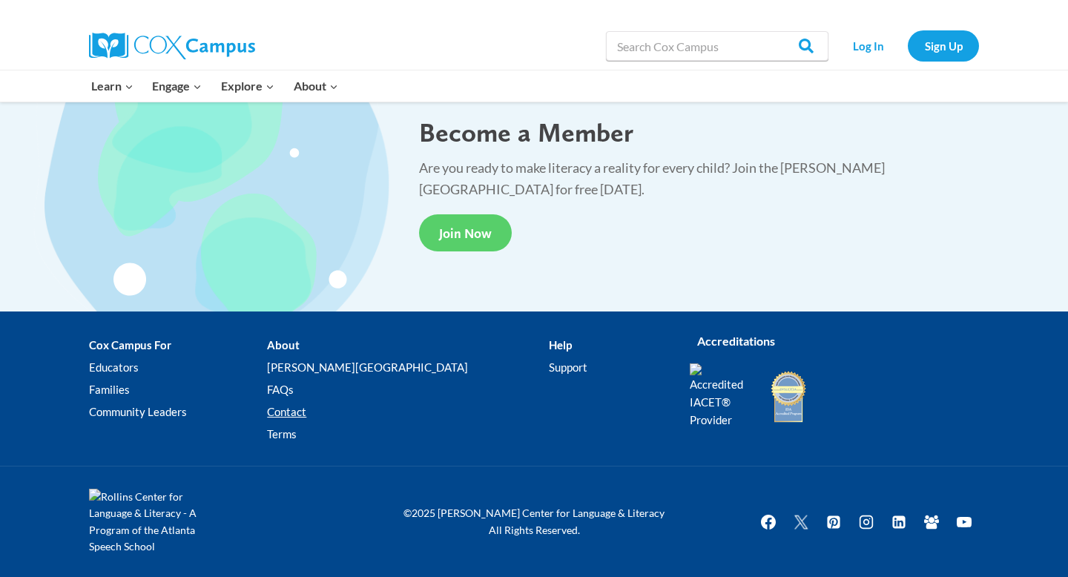 Image resolution: width=1068 pixels, height=577 pixels. What do you see at coordinates (172, 46) in the screenshot?
I see `img: Cox Campus` at bounding box center [172, 46].